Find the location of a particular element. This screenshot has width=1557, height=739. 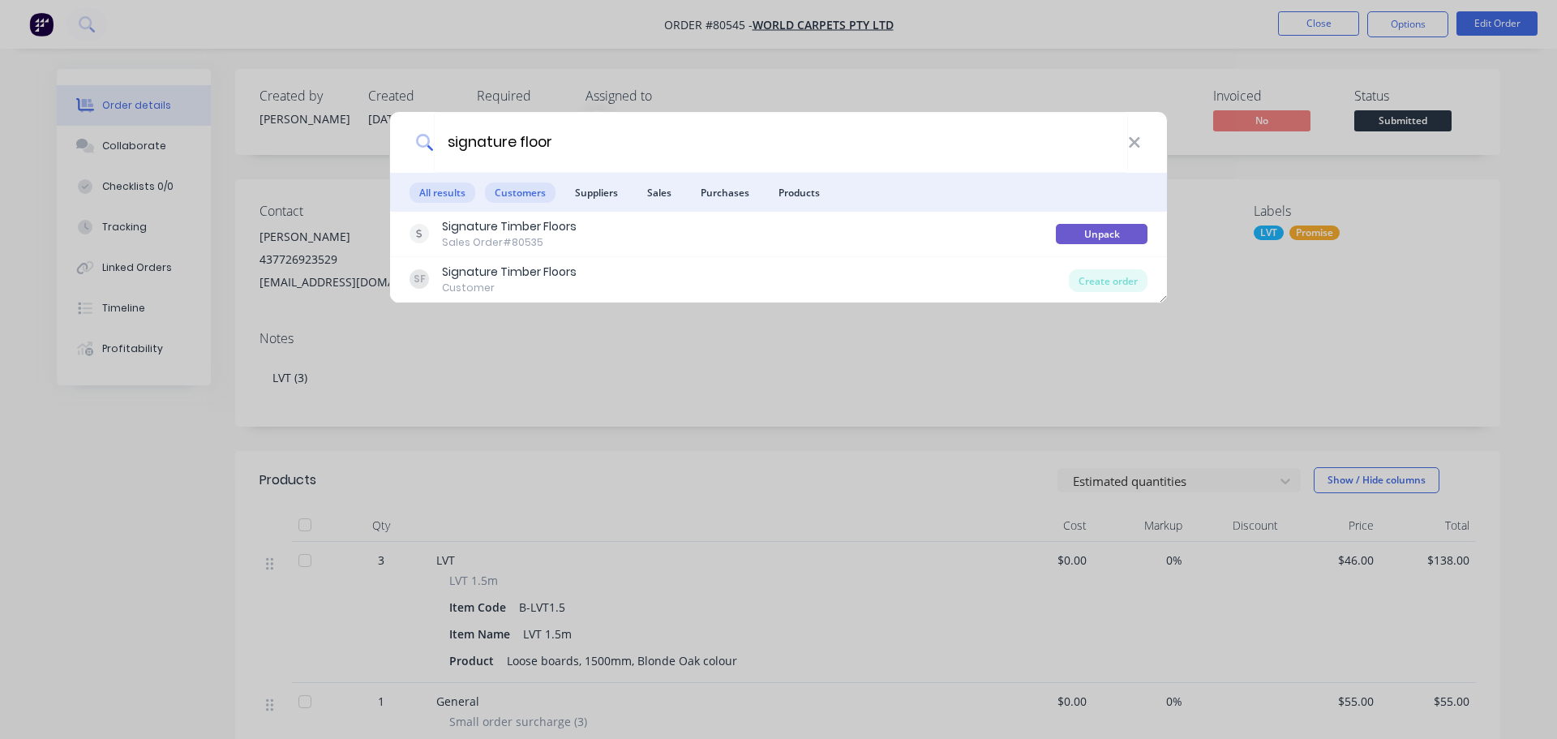

div: Unpack is located at coordinates (1101, 233).